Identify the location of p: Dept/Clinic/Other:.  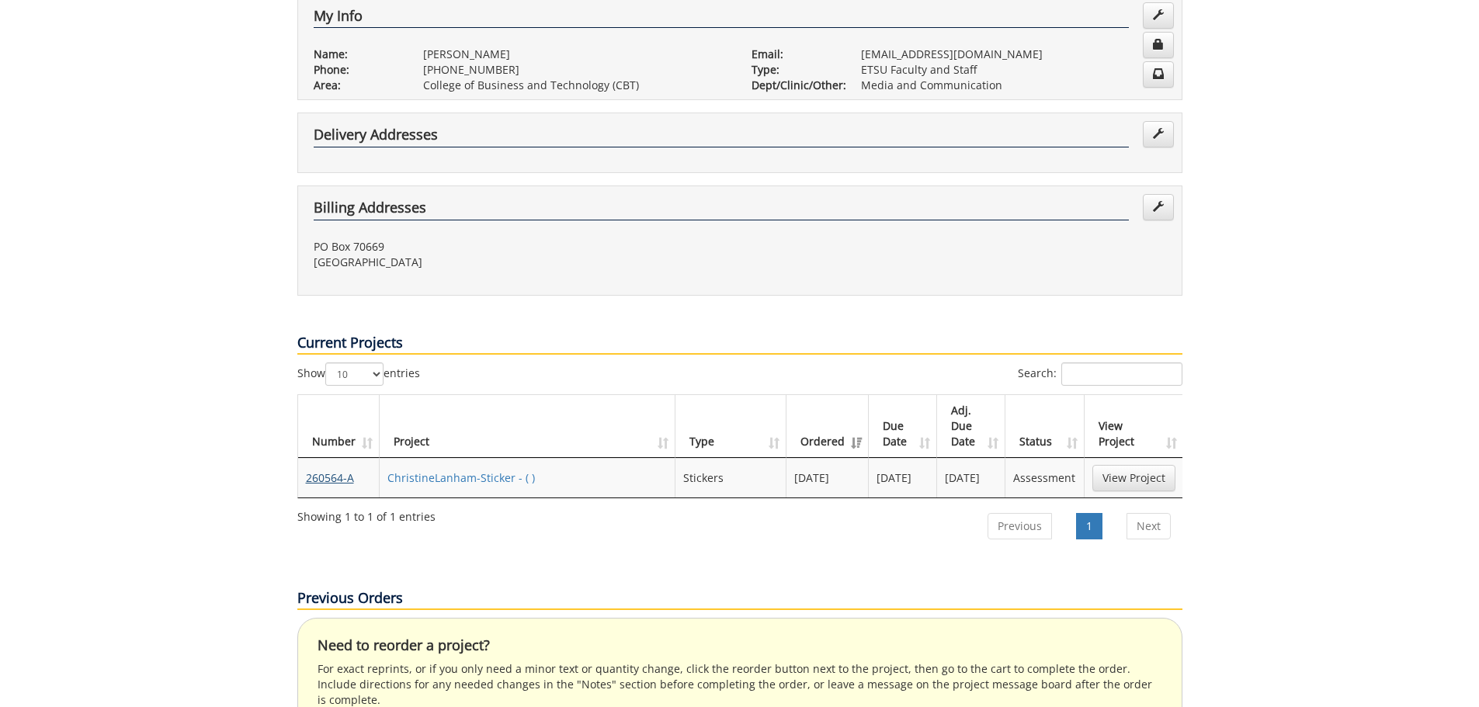
(794, 85).